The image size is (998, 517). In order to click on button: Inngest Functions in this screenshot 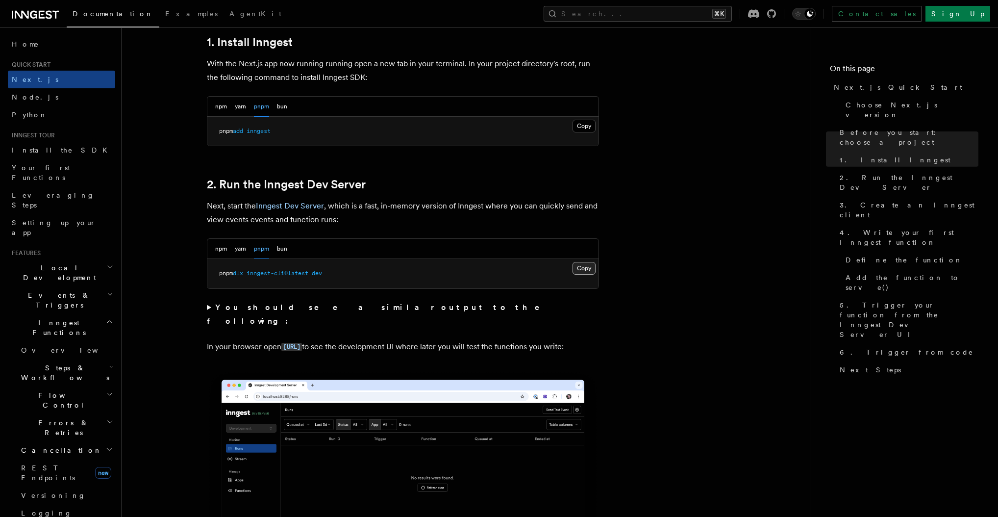, I will do `click(61, 327)`.